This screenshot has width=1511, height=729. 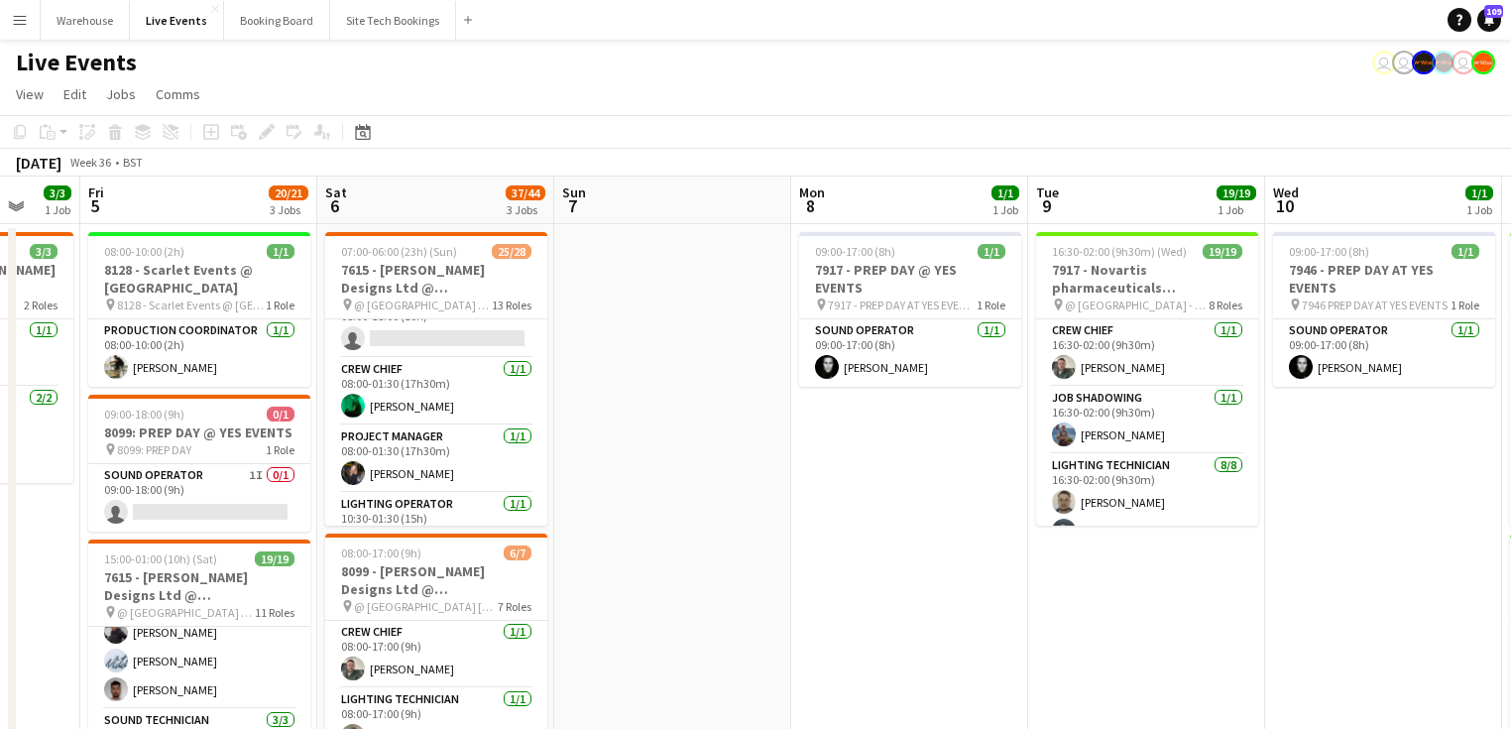 What do you see at coordinates (1225, 304) in the screenshot?
I see `span: 8 Roles` at bounding box center [1225, 304].